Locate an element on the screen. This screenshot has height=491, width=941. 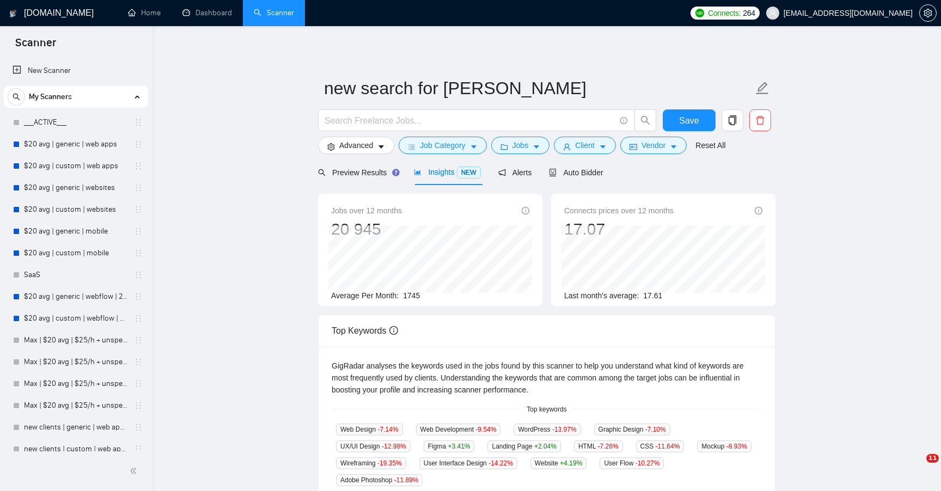
span: -12.98 % is located at coordinates (394, 447).